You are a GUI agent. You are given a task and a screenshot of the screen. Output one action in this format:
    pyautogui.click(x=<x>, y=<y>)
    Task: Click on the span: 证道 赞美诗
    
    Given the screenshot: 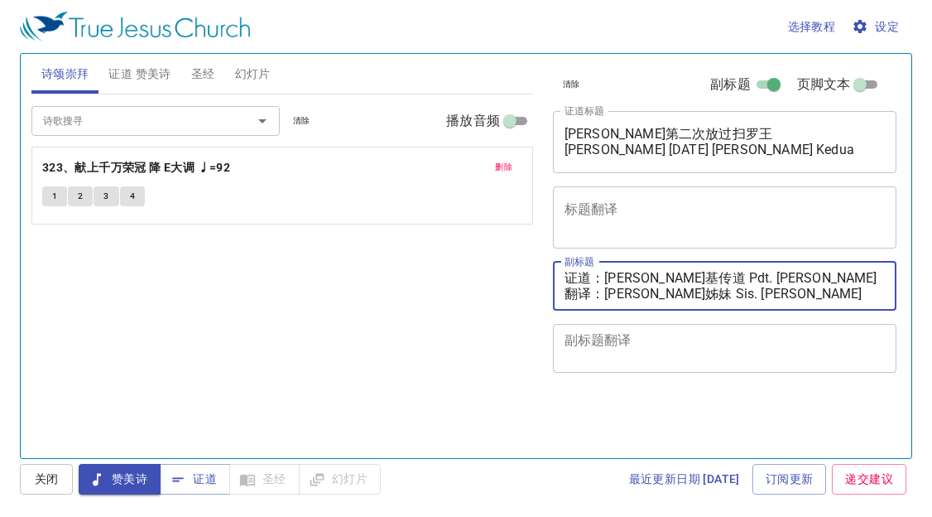 What is the action you would take?
    pyautogui.click(x=139, y=74)
    